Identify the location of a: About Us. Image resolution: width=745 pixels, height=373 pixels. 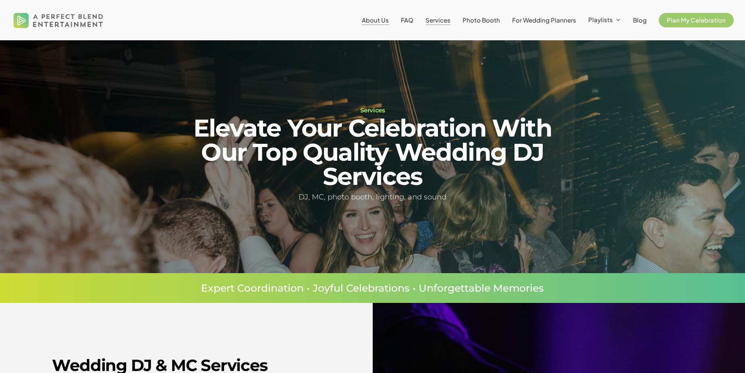
(375, 20).